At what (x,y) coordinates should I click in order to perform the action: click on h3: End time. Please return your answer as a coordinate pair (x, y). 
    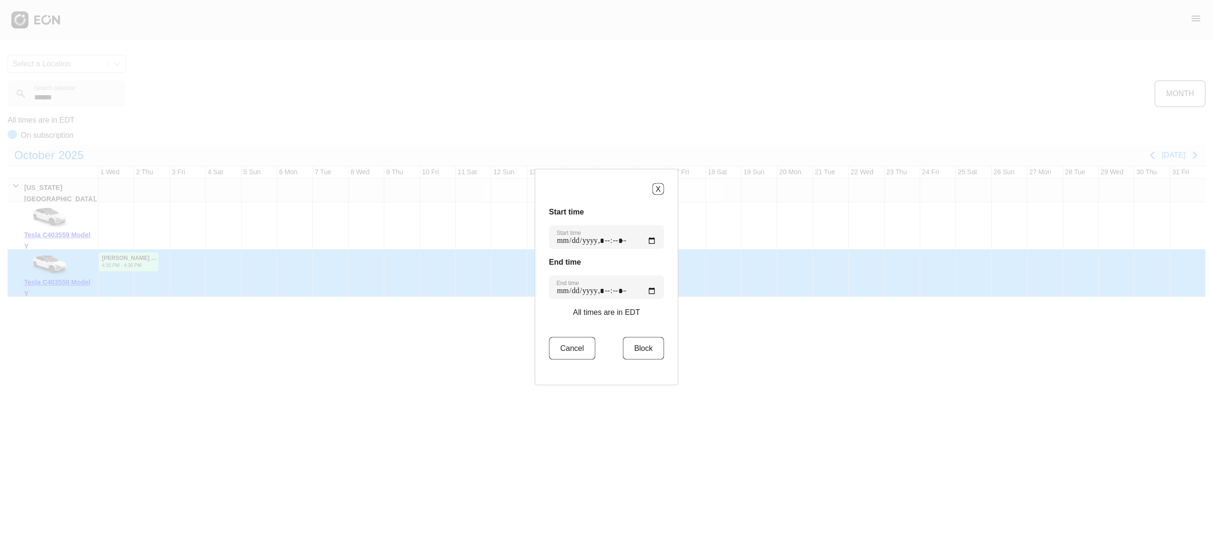
    Looking at the image, I should click on (607, 263).